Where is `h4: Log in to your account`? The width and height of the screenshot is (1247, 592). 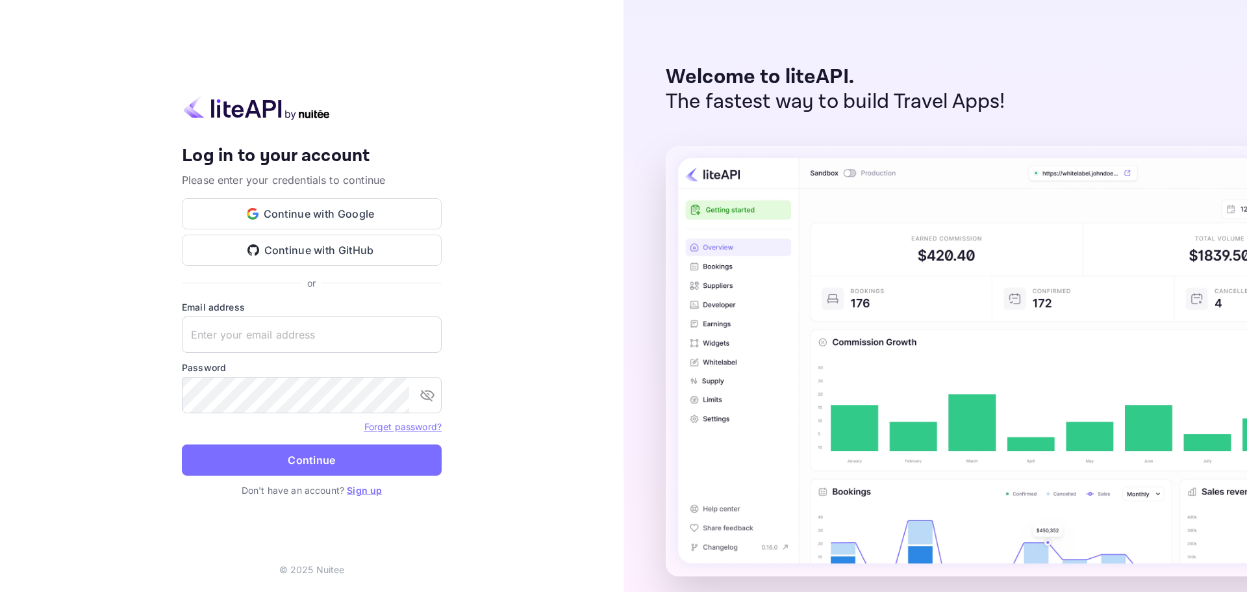
h4: Log in to your account is located at coordinates (312, 156).